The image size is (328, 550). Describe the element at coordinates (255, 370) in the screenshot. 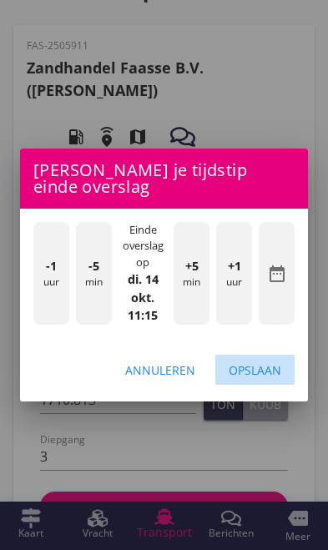

I see `button: Opslaan` at that location.